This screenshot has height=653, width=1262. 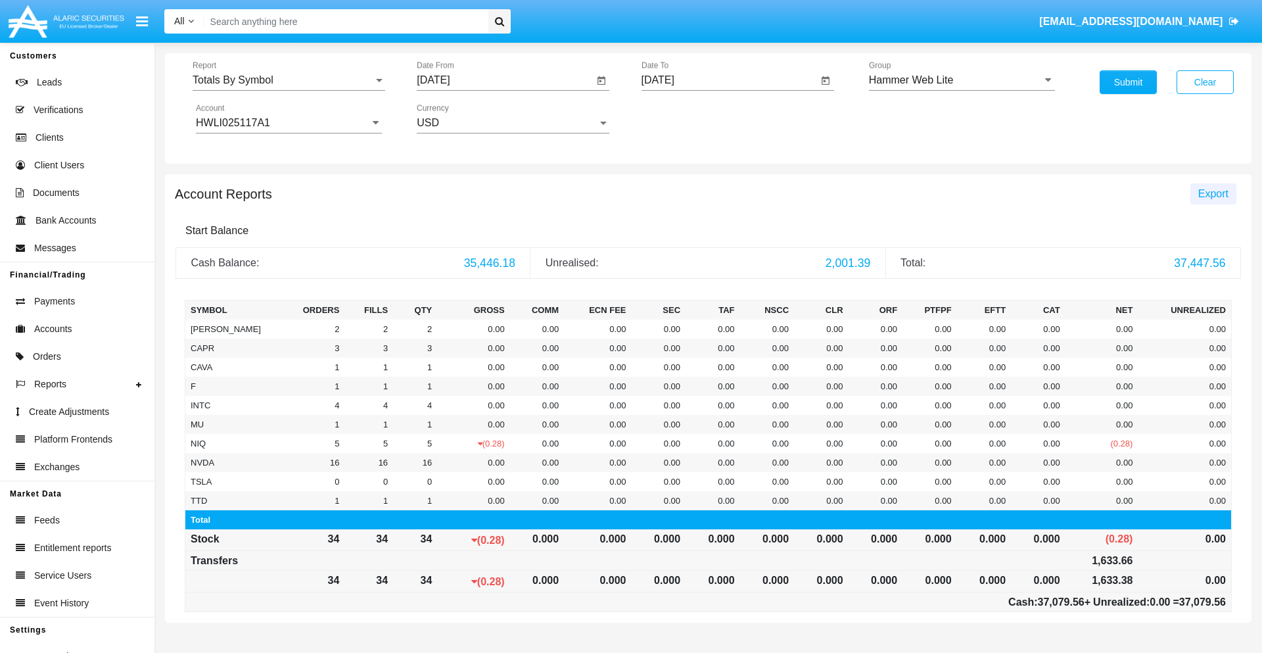 I want to click on div: Total:, so click(x=1032, y=263).